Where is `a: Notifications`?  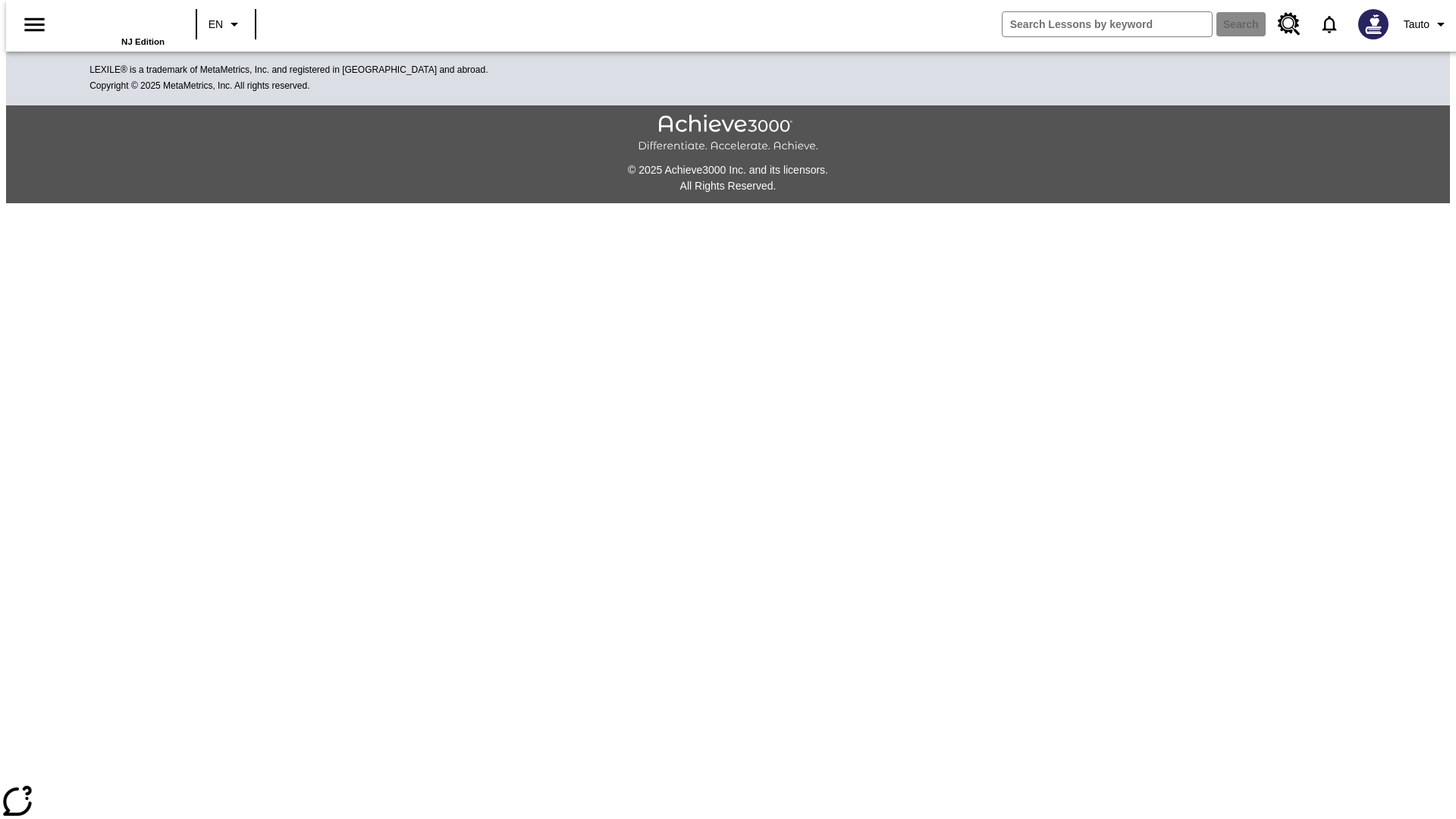 a: Notifications is located at coordinates (1330, 24).